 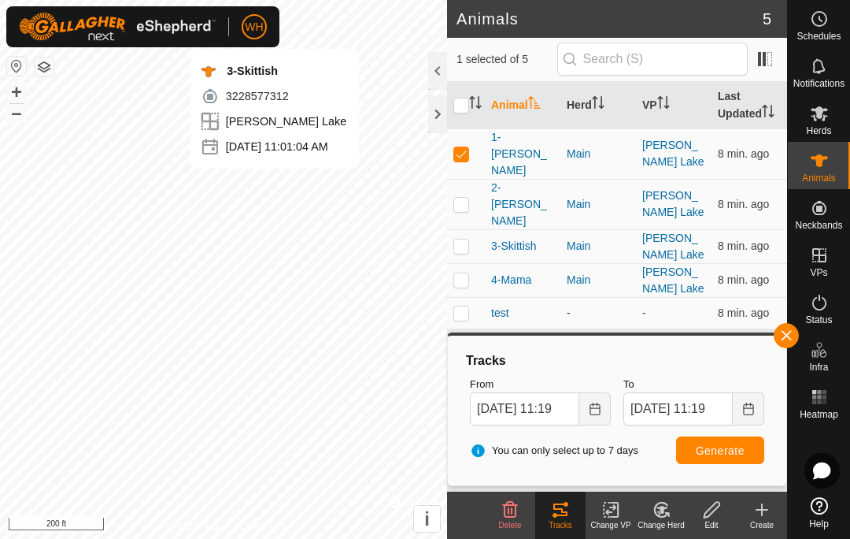 I want to click on span: Delete, so click(x=510, y=524).